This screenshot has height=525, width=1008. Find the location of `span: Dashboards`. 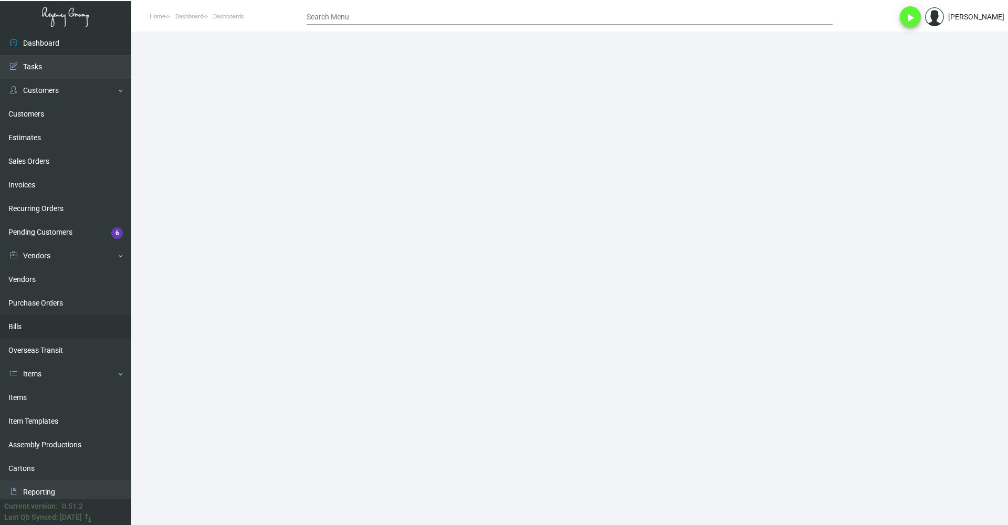

span: Dashboards is located at coordinates (228, 16).